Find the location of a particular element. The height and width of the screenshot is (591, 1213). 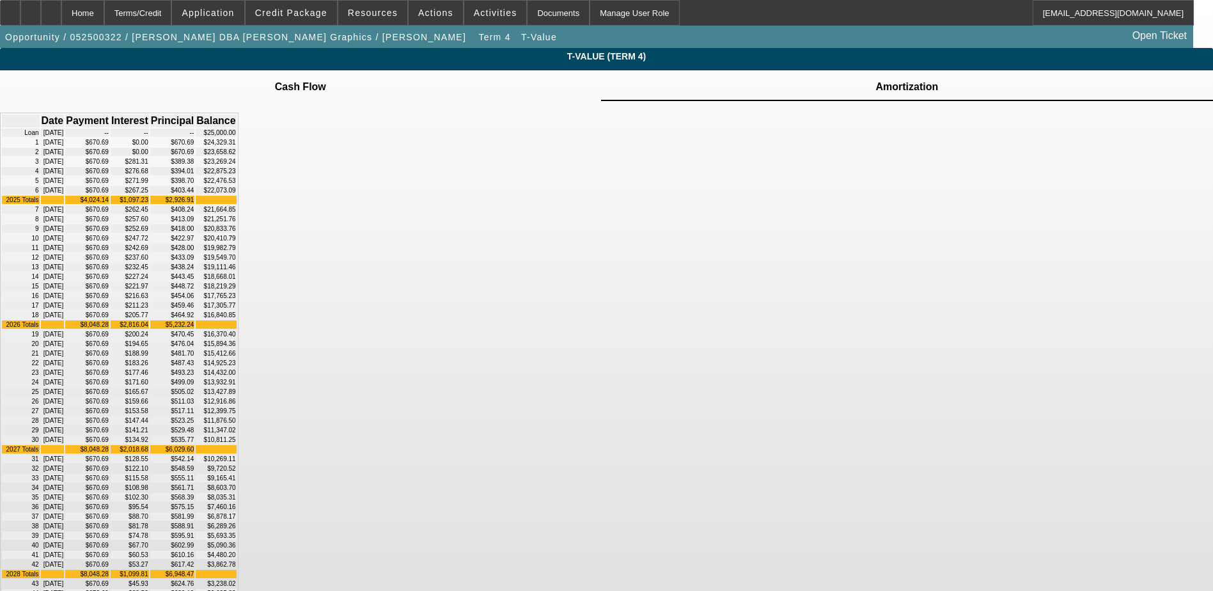

td: $12,399.75 is located at coordinates (216, 411).